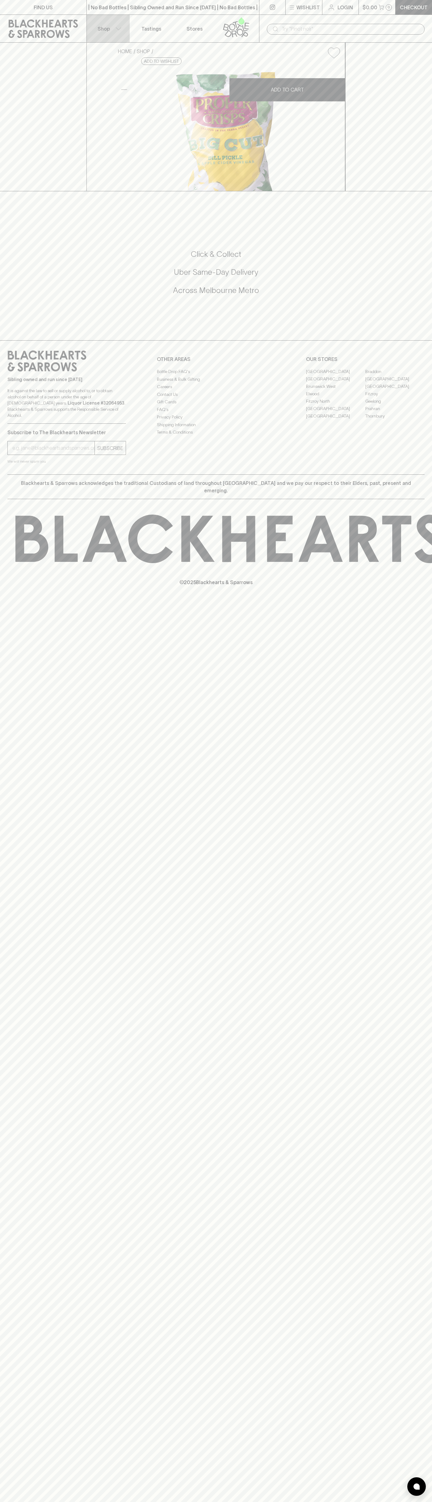 Image resolution: width=432 pixels, height=1502 pixels. I want to click on input: Try "Pinot noir", so click(351, 29).